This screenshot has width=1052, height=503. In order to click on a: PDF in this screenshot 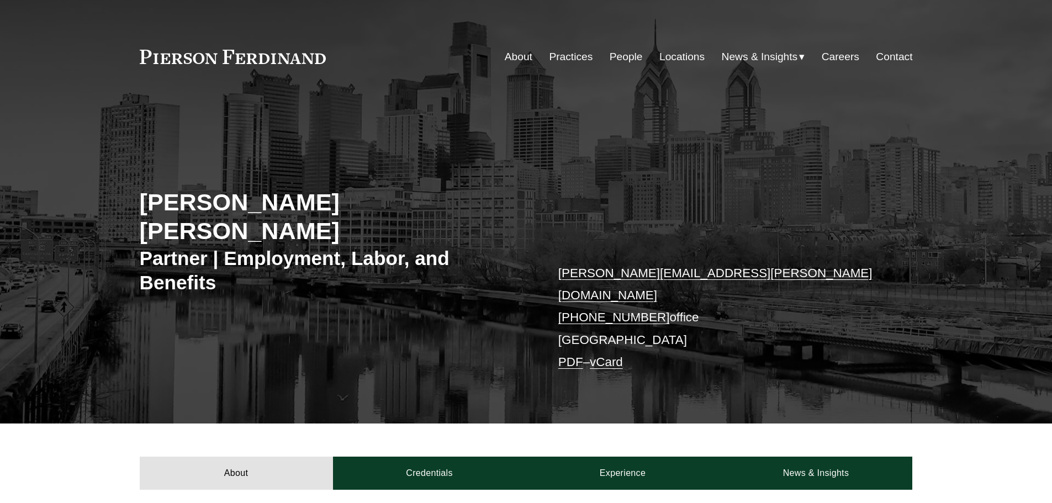, I will do `click(570, 362)`.